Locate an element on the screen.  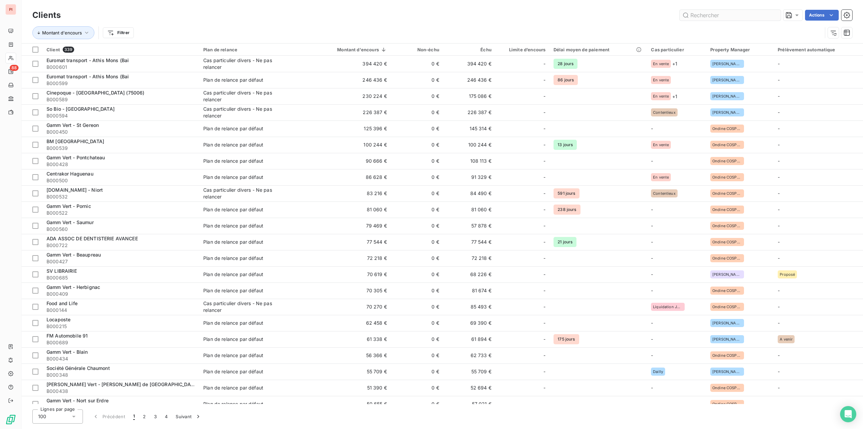
button: Actions is located at coordinates (822, 15).